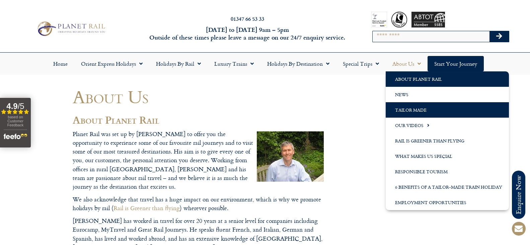 This screenshot has height=245, width=530. Describe the element at coordinates (447, 125) in the screenshot. I see `a: Our Videos` at that location.